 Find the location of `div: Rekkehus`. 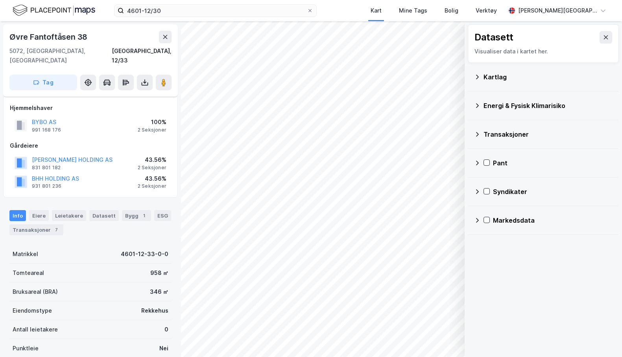

div: Rekkehus is located at coordinates (154, 311).